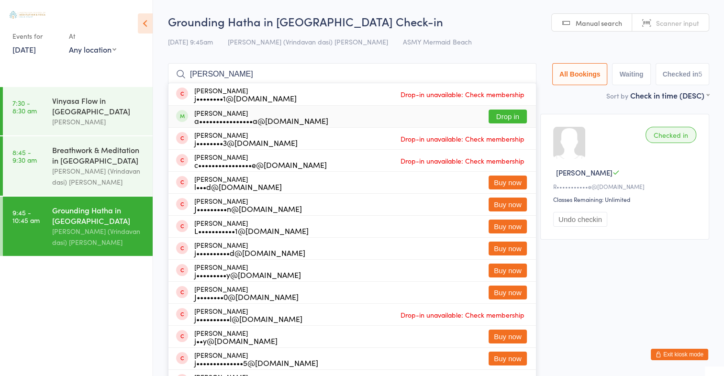 The width and height of the screenshot is (724, 376). I want to click on span: ASMY Mermaid Beach, so click(437, 42).